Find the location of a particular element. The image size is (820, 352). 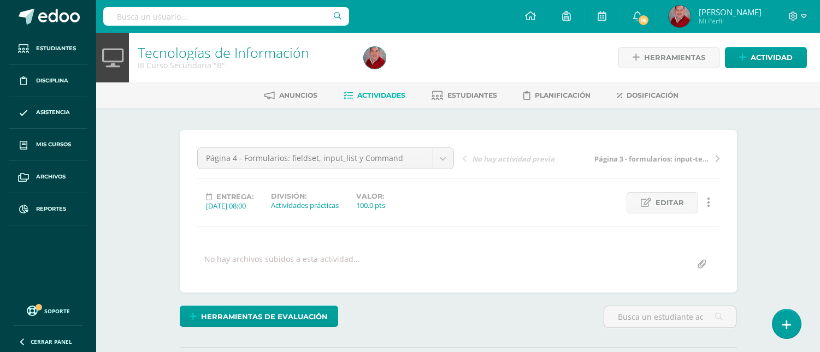

span: Herramientas is located at coordinates (675, 57).